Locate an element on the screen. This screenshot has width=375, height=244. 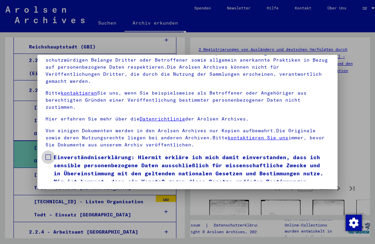
a: Datenrichtlinie is located at coordinates (162, 119).